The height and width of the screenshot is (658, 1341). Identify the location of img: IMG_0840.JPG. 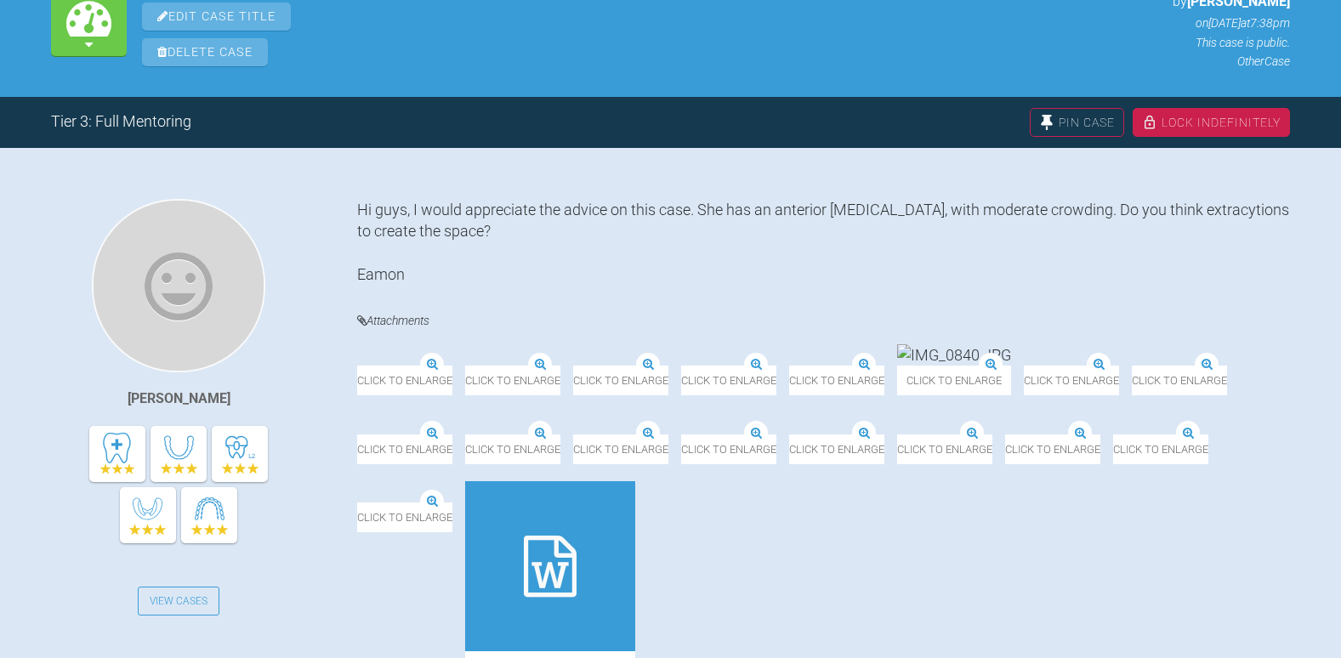
(954, 355).